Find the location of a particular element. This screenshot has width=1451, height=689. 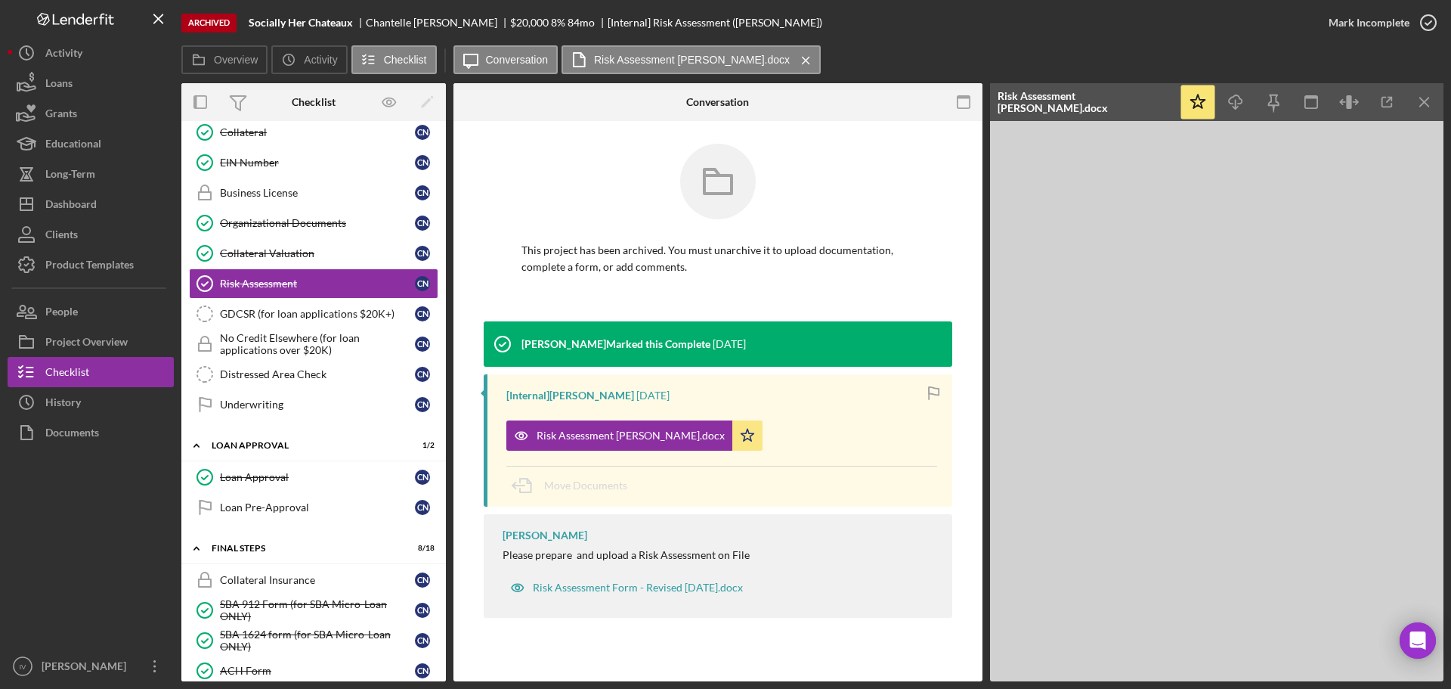

div: Dashboard is located at coordinates (71, 206).